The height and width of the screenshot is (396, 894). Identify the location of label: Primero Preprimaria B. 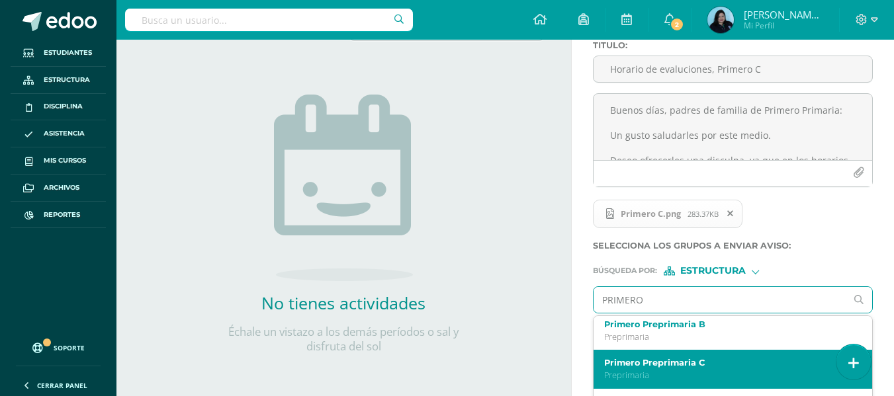
(728, 324).